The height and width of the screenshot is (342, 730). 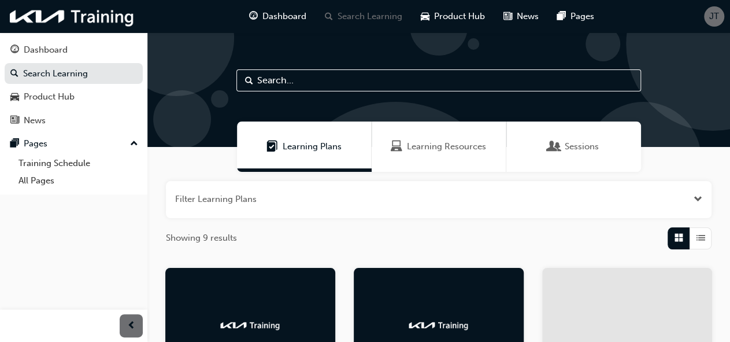 What do you see at coordinates (528, 16) in the screenshot?
I see `span: News` at bounding box center [528, 16].